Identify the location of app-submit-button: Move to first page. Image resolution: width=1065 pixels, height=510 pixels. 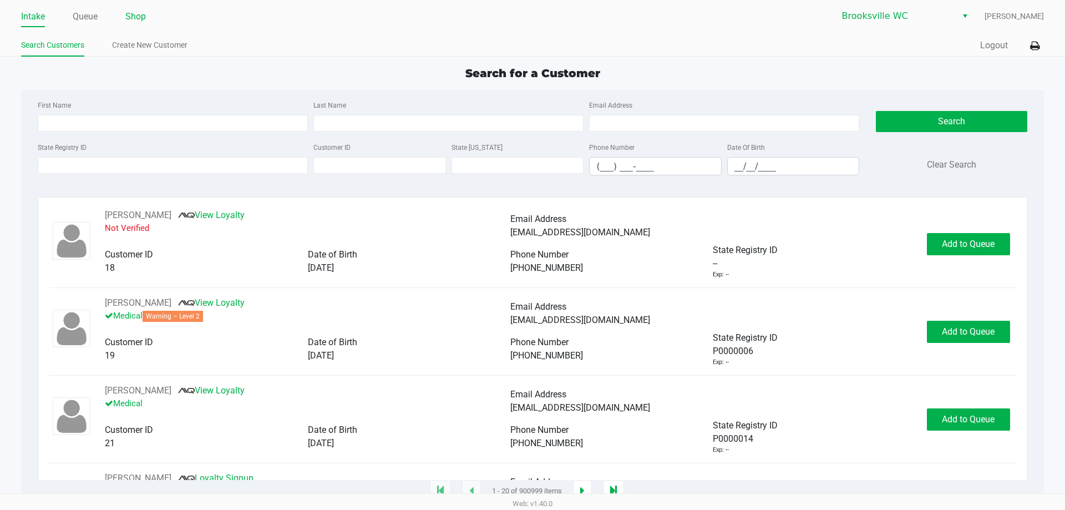
(440, 491).